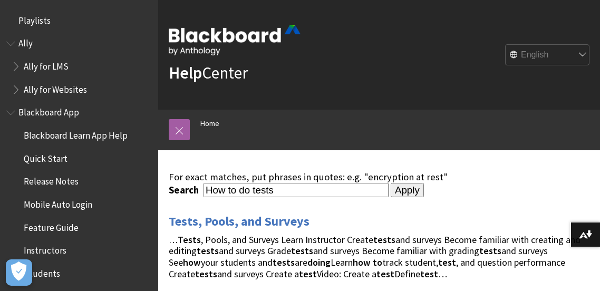 Image resolution: width=600 pixels, height=291 pixels. What do you see at coordinates (210, 123) in the screenshot?
I see `a: Home` at bounding box center [210, 123].